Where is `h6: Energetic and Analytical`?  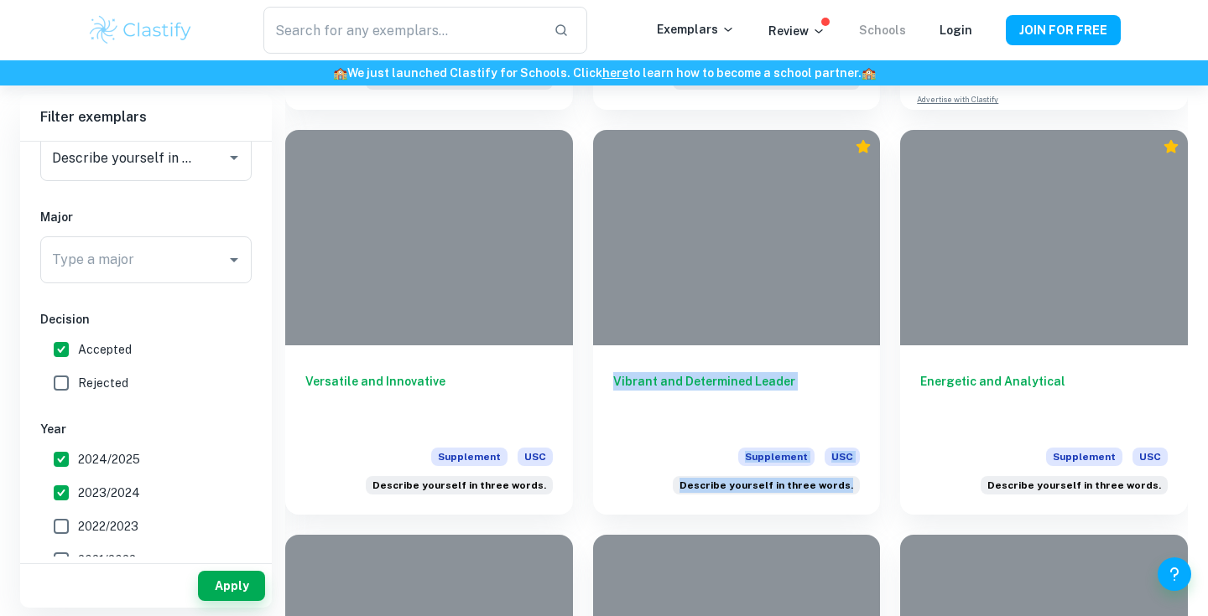
h6: Energetic and Analytical is located at coordinates (1043, 400).